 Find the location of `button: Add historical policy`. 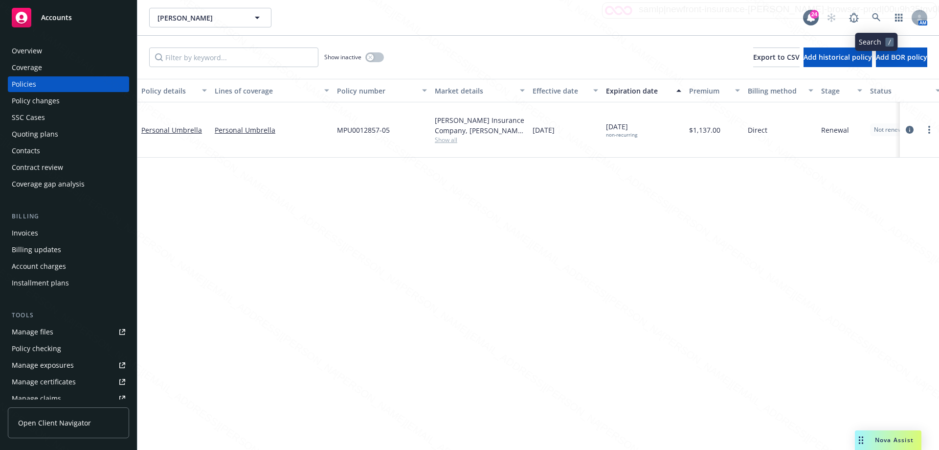

button: Add historical policy is located at coordinates (838, 57).